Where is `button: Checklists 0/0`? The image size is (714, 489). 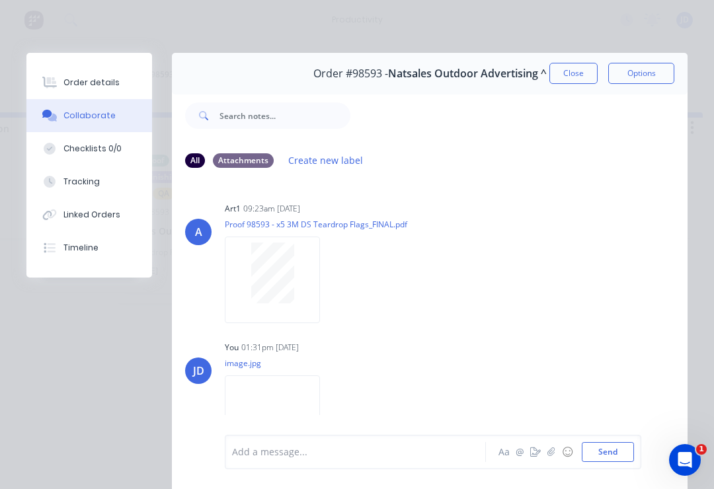
button: Checklists 0/0 is located at coordinates (89, 149).